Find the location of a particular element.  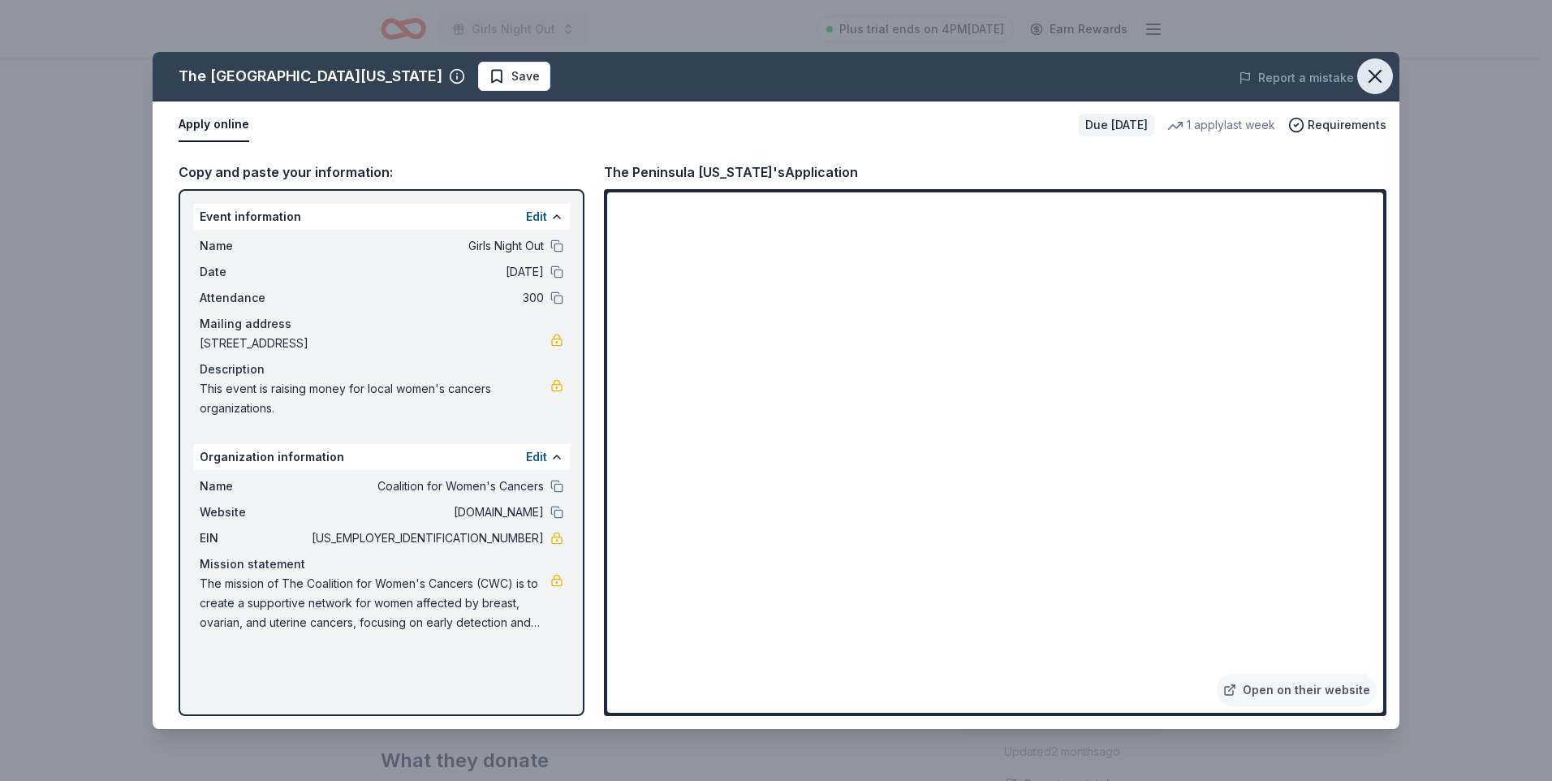

span: This event is raising money for local women's cancers organizations. is located at coordinates (375, 399).